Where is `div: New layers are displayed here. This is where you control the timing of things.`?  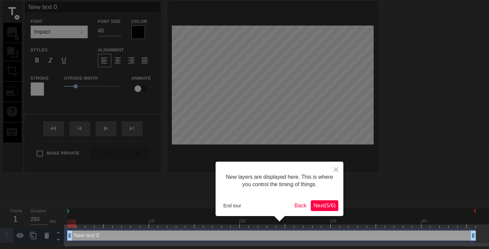
div: New layers are displayed here. This is where you control the timing of things. is located at coordinates (279, 181).